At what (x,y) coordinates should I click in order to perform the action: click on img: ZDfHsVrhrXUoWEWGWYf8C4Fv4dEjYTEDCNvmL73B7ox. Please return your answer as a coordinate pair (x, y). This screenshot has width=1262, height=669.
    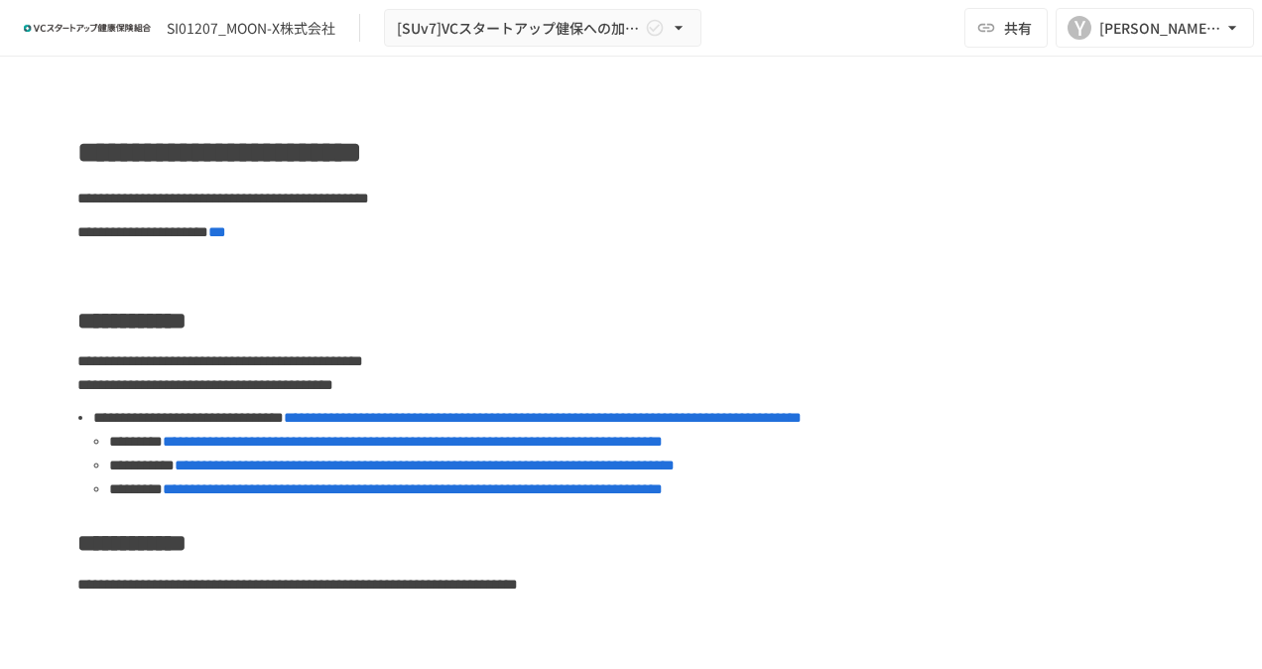
    Looking at the image, I should click on (87, 28).